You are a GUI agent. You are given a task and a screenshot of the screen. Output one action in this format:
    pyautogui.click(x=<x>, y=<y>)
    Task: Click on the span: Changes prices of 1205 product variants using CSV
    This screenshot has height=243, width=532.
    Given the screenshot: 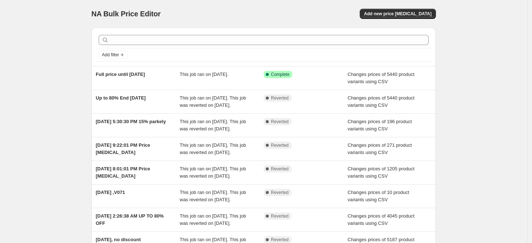 What is the action you would take?
    pyautogui.click(x=381, y=172)
    